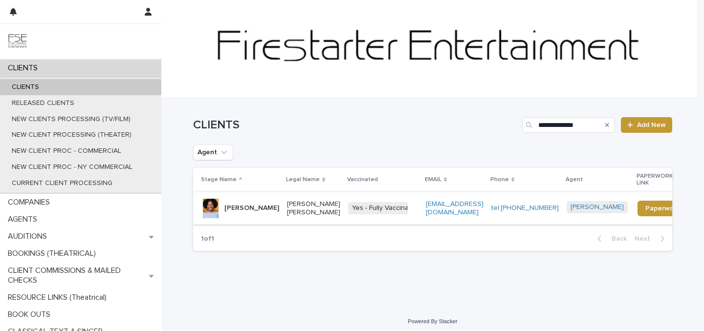 The height and width of the screenshot is (331, 704). What do you see at coordinates (76, 276) in the screenshot?
I see `p: CLIENT COMMISSIONS & MAILED CHECKS` at bounding box center [76, 276].